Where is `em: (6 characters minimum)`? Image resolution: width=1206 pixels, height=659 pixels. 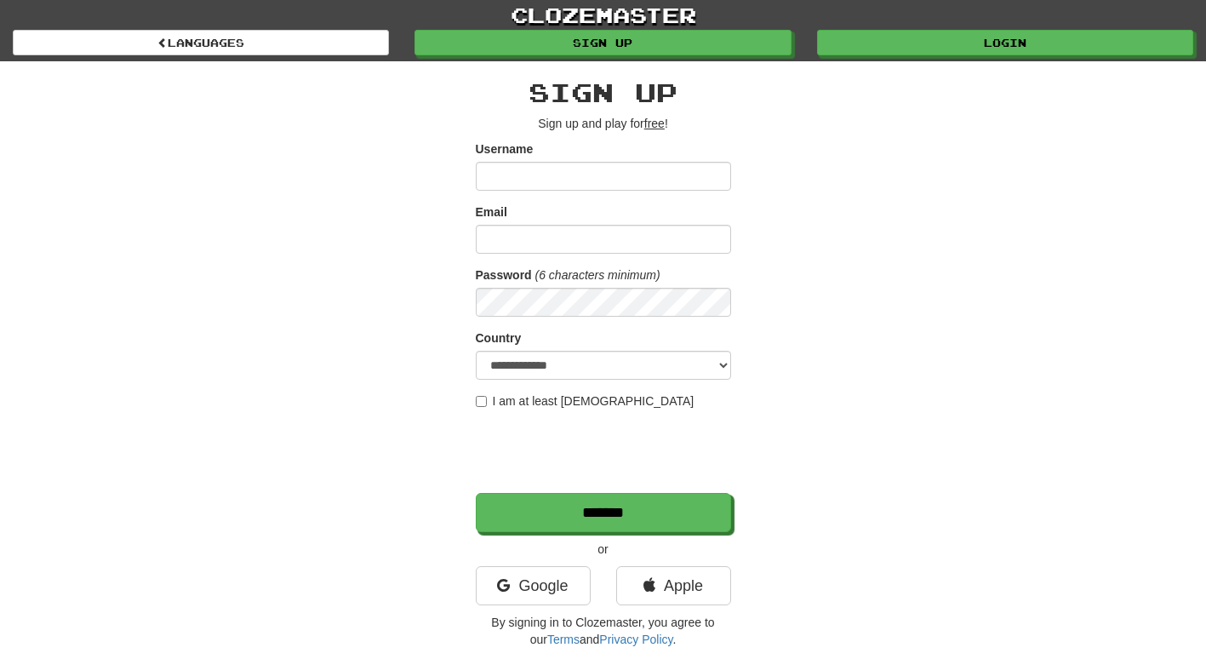 em: (6 characters minimum) is located at coordinates (598, 275).